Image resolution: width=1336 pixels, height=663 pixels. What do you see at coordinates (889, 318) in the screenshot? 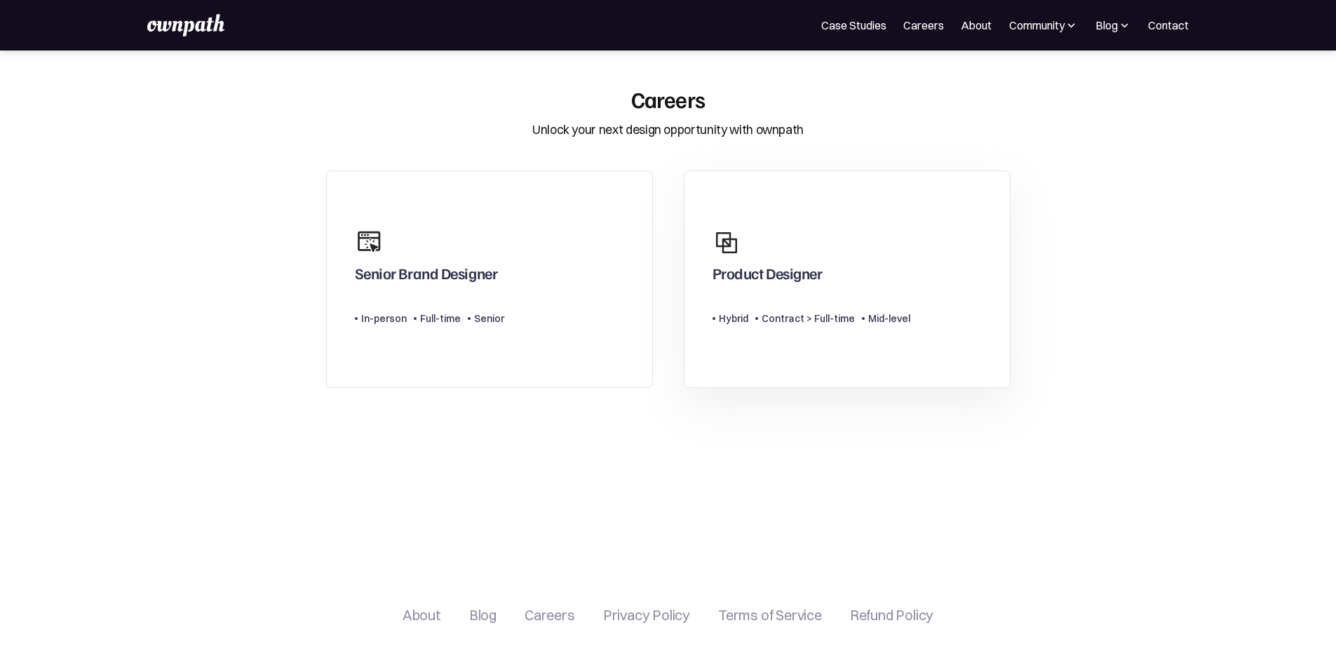
I see `div: Mid-level` at bounding box center [889, 318].